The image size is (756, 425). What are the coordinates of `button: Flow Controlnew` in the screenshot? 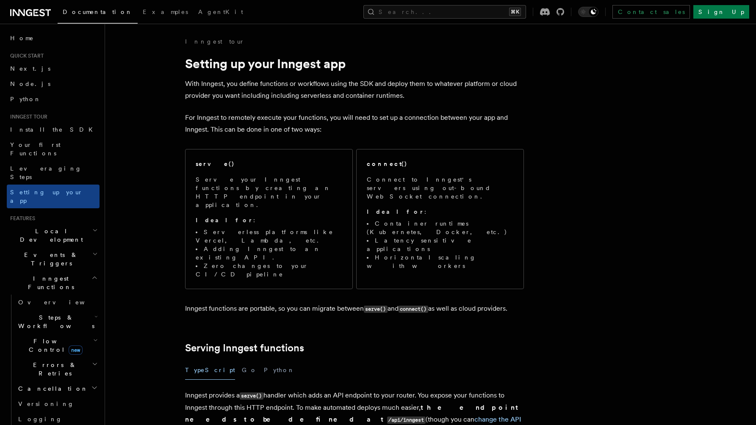 It's located at (57, 346).